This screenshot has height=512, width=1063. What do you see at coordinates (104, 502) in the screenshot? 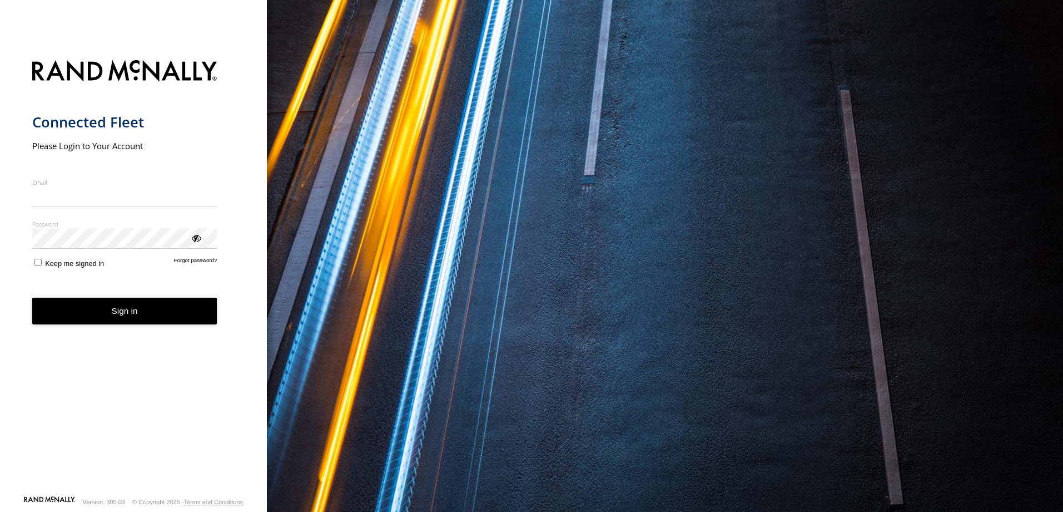
I see `div: Version: 305.03` at bounding box center [104, 502].